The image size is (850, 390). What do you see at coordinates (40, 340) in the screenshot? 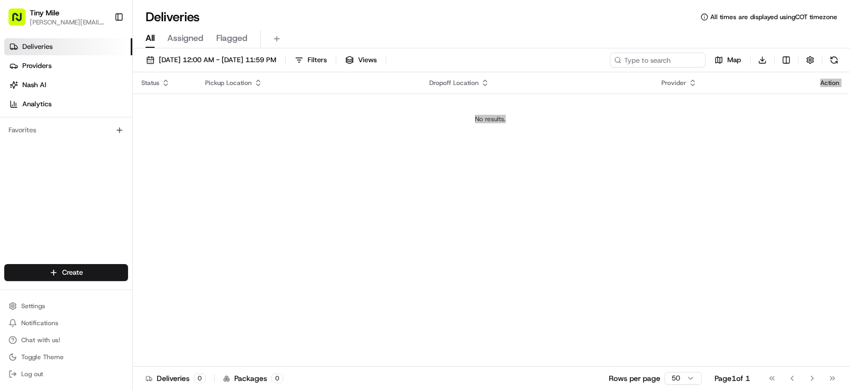
I see `span: Chat with us!` at bounding box center [40, 340].